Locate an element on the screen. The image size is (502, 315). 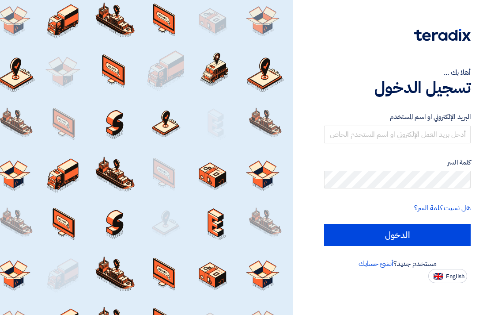
div: مستخدم جديد؟ is located at coordinates (398, 263).